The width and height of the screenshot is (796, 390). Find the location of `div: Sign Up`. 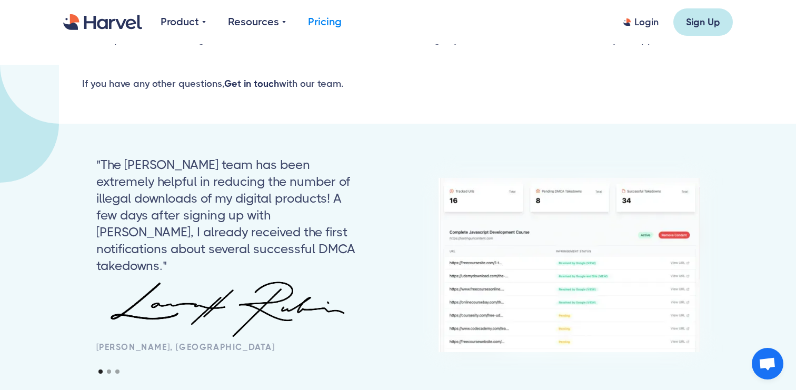

div: Sign Up is located at coordinates (703, 22).